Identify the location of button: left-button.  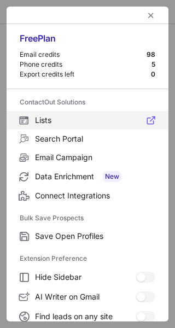
(151, 15).